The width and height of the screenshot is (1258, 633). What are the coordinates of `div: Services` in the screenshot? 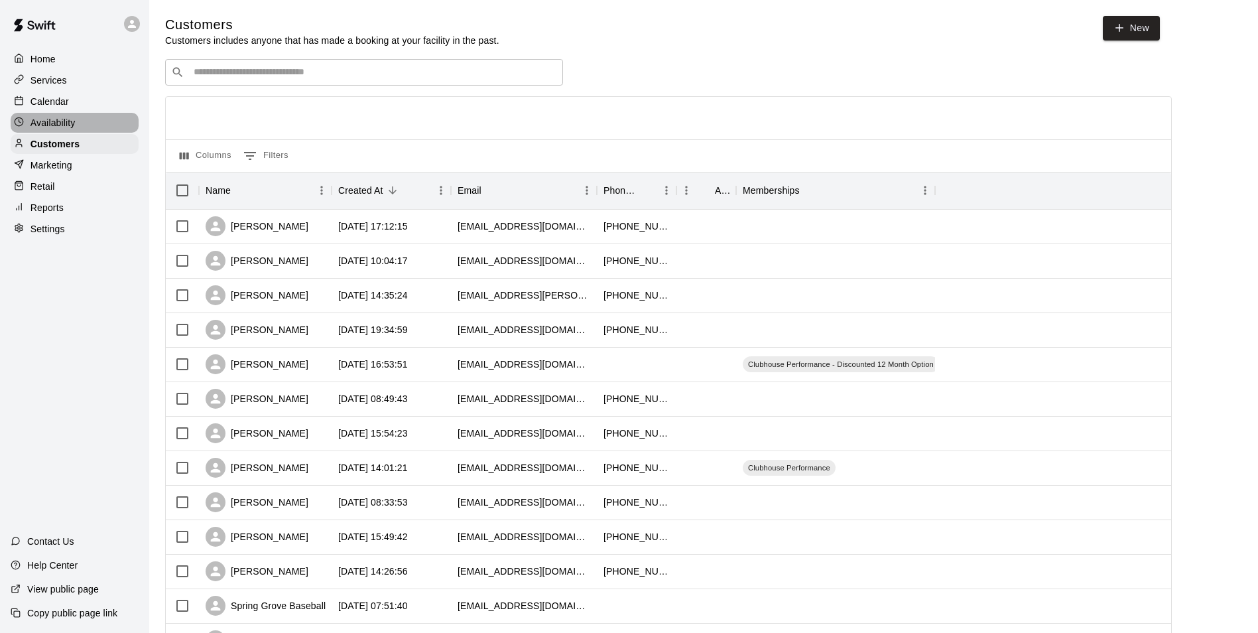 It's located at (74, 80).